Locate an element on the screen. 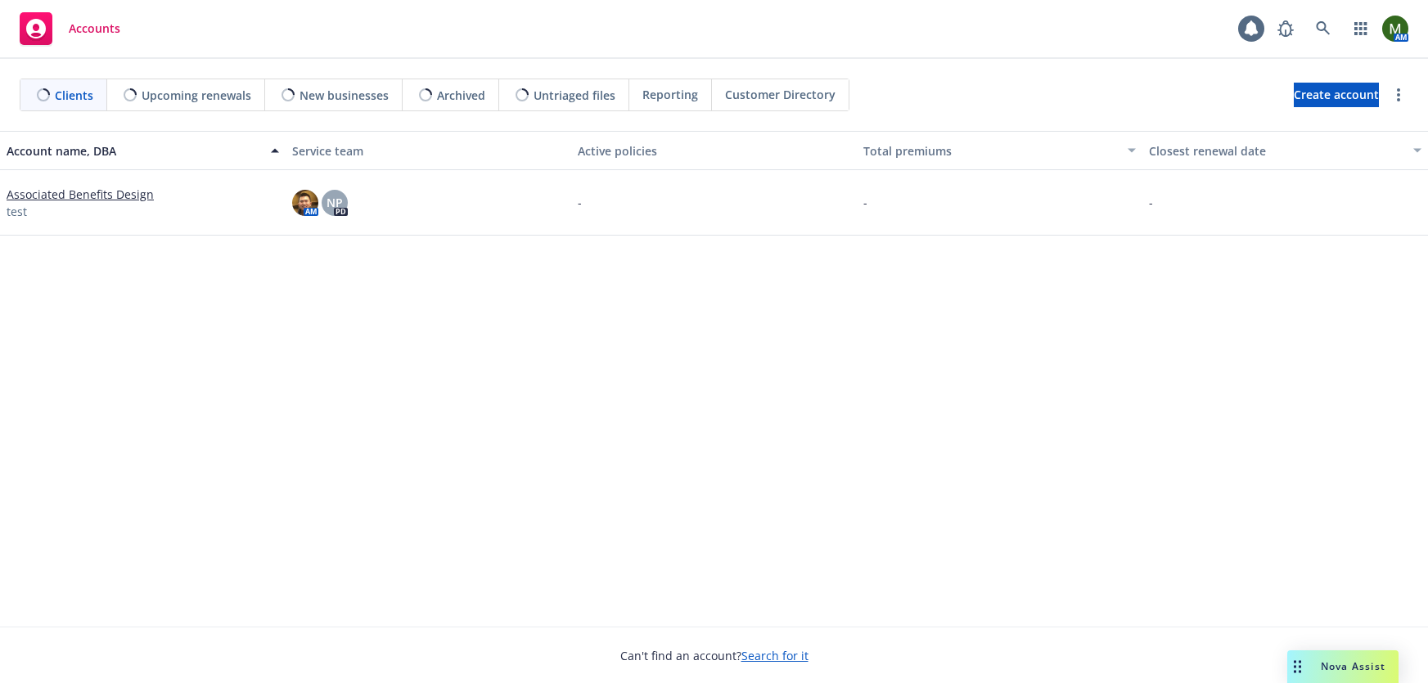  span: Create account is located at coordinates (1336, 95).